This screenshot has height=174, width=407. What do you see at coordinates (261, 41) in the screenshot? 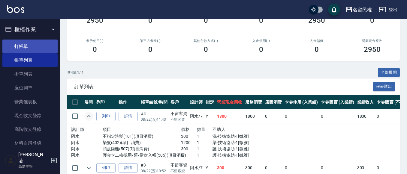
I see `h2: 入金使用(-)` at bounding box center [261, 41].